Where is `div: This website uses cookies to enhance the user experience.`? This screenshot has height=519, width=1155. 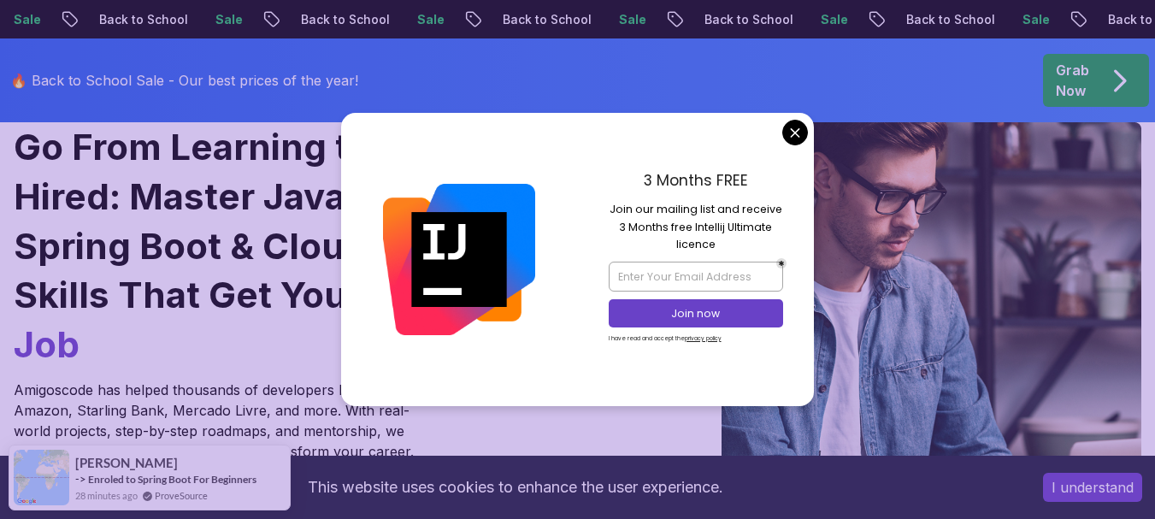 div: This website uses cookies to enhance the user experience. is located at coordinates (515, 488).